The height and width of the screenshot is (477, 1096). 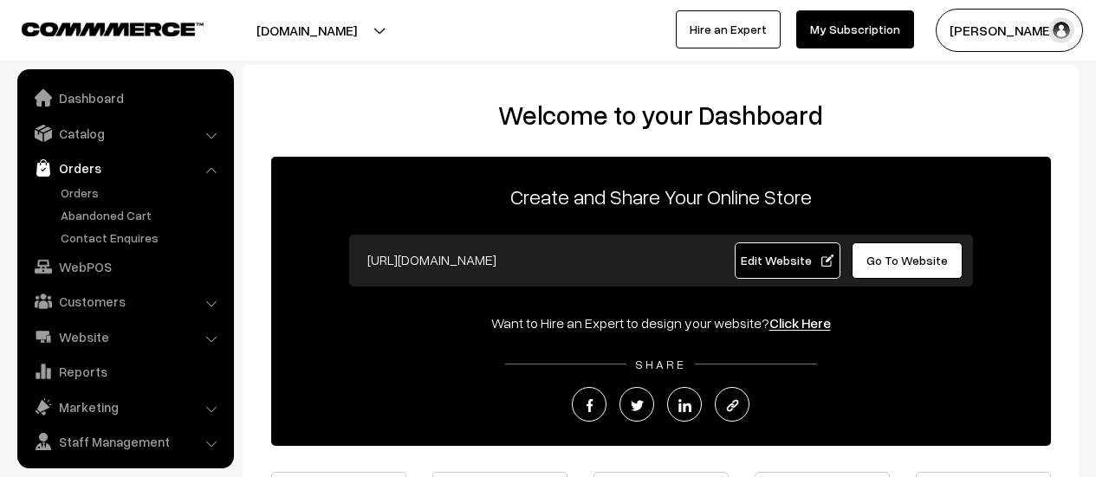 I want to click on p: Create and Share Your Online Store, so click(x=661, y=197).